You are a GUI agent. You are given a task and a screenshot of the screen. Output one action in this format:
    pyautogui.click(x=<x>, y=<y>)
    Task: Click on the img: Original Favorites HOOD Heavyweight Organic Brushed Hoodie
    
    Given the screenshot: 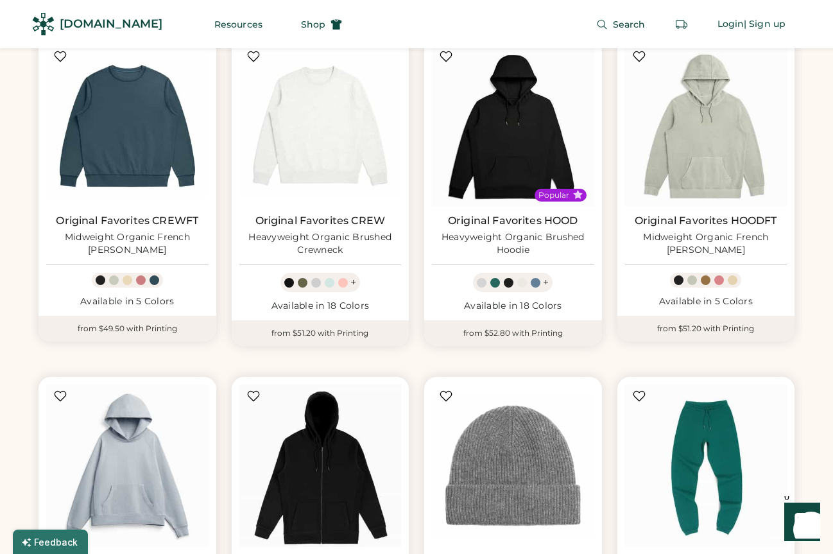 What is the action you would take?
    pyautogui.click(x=513, y=126)
    